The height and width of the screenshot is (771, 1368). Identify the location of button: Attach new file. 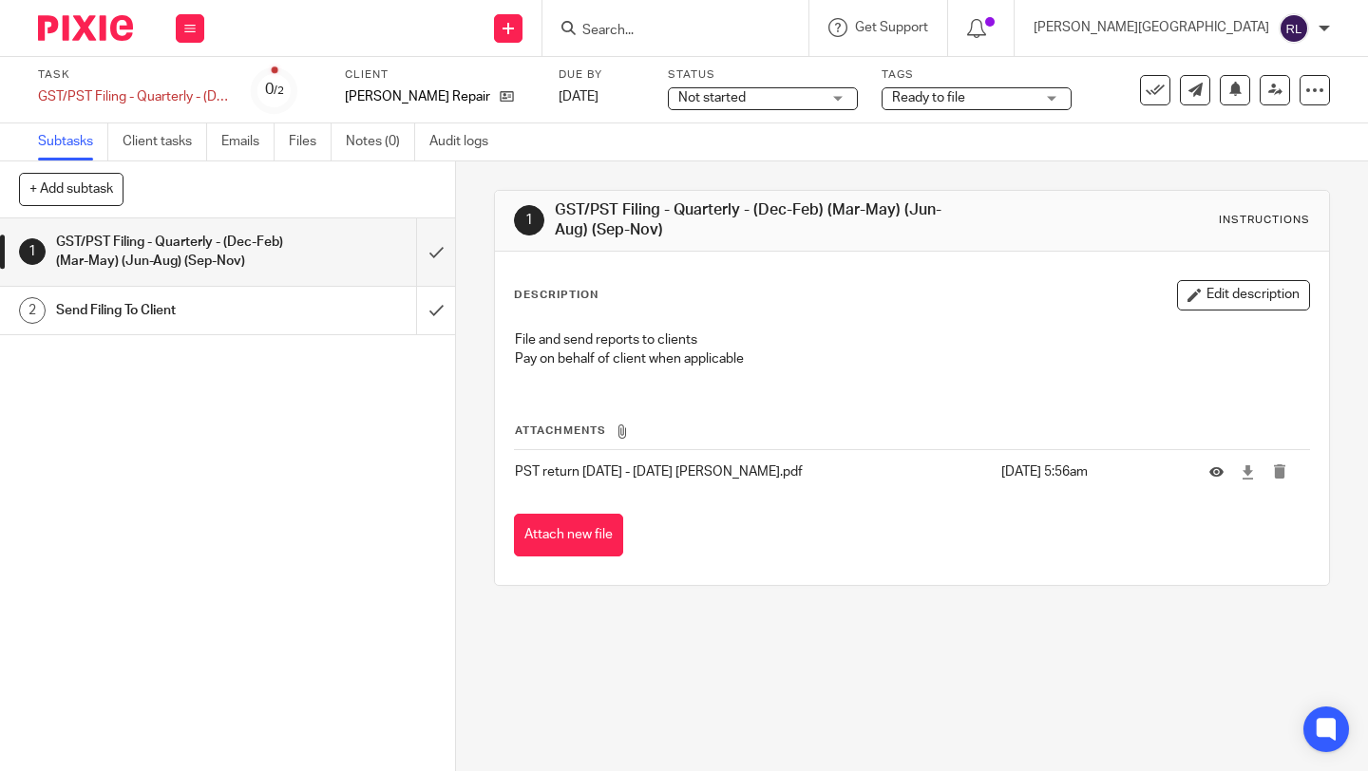
(568, 535).